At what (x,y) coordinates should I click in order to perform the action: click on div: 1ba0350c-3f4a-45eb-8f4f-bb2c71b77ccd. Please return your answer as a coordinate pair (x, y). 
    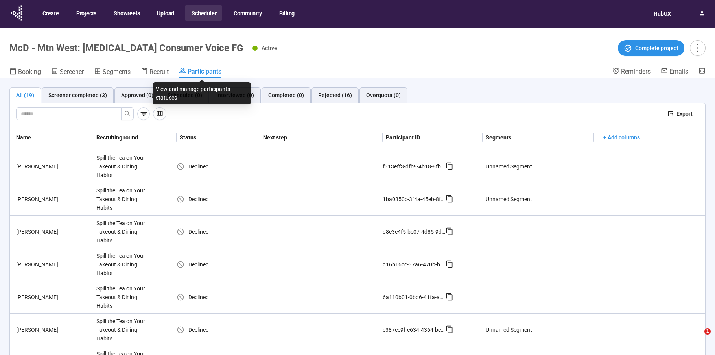
    Looking at the image, I should click on (414, 199).